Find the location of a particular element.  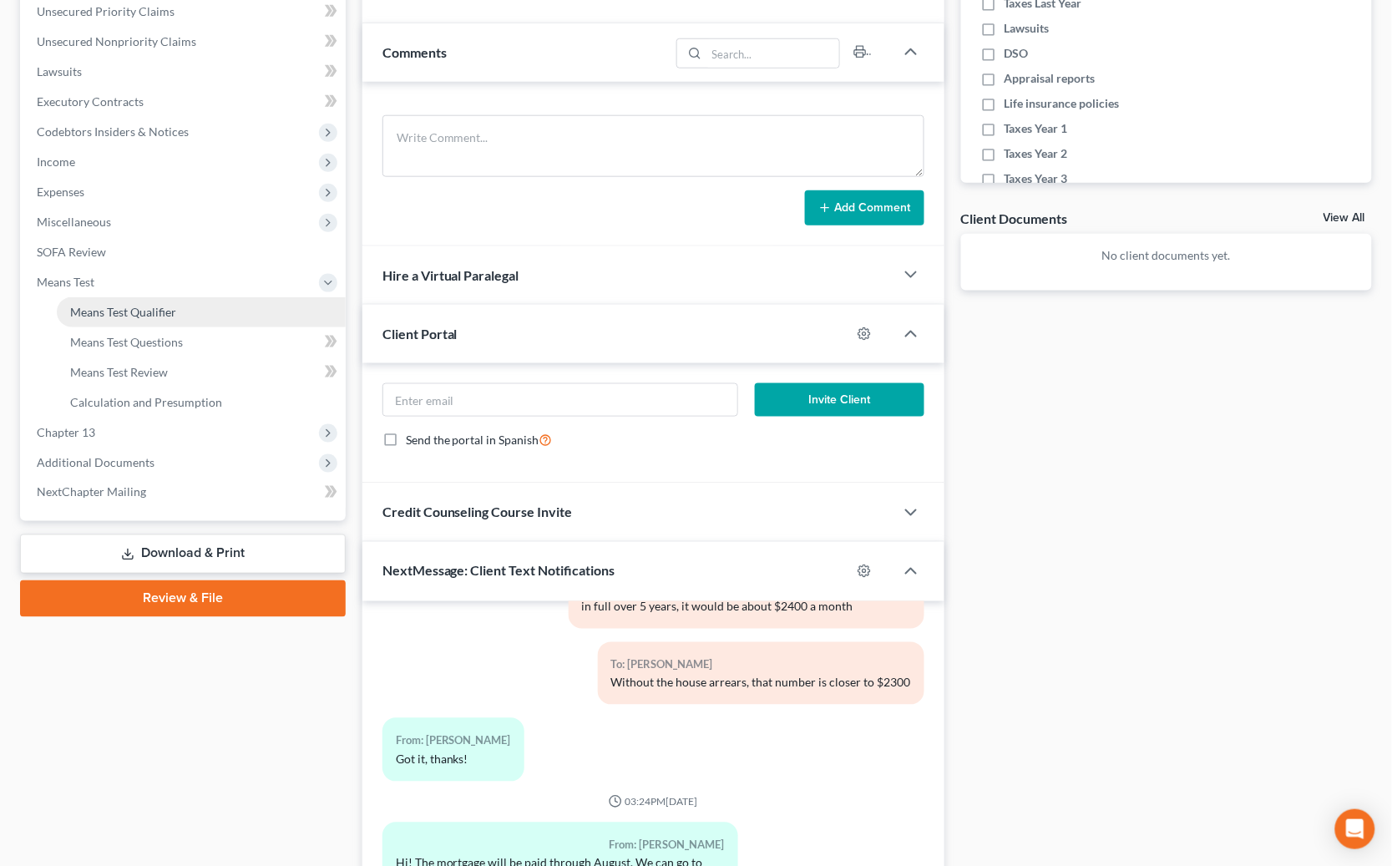

span: Appraisal reports is located at coordinates (1050, 79).